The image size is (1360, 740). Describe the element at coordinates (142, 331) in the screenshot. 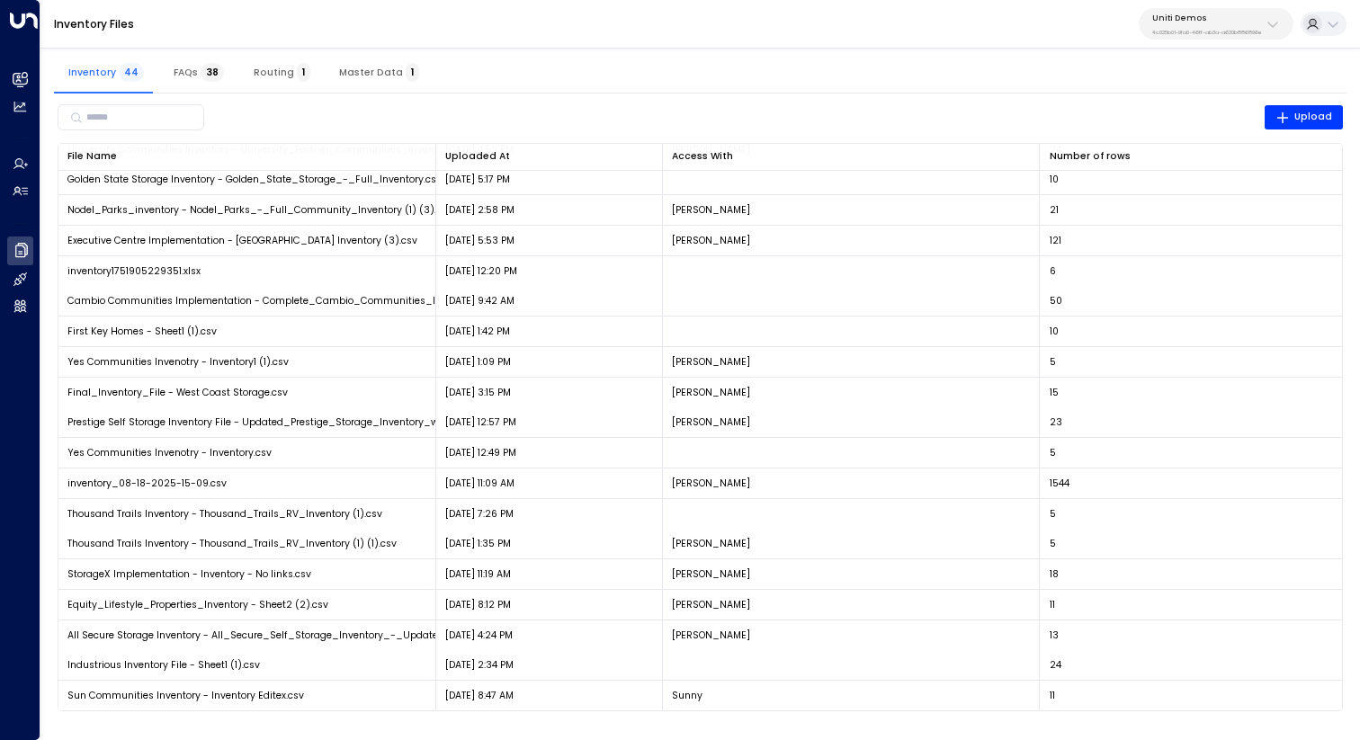

I see `span: First Key Homes - Sheet1 (1).csv` at that location.